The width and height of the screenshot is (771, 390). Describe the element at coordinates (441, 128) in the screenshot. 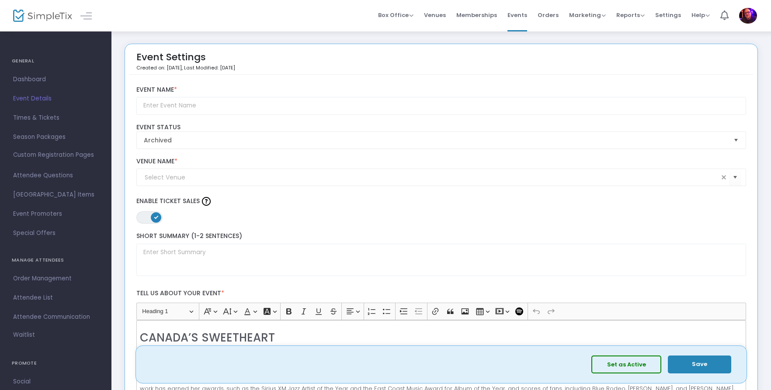

I see `label: Event Status` at that location.